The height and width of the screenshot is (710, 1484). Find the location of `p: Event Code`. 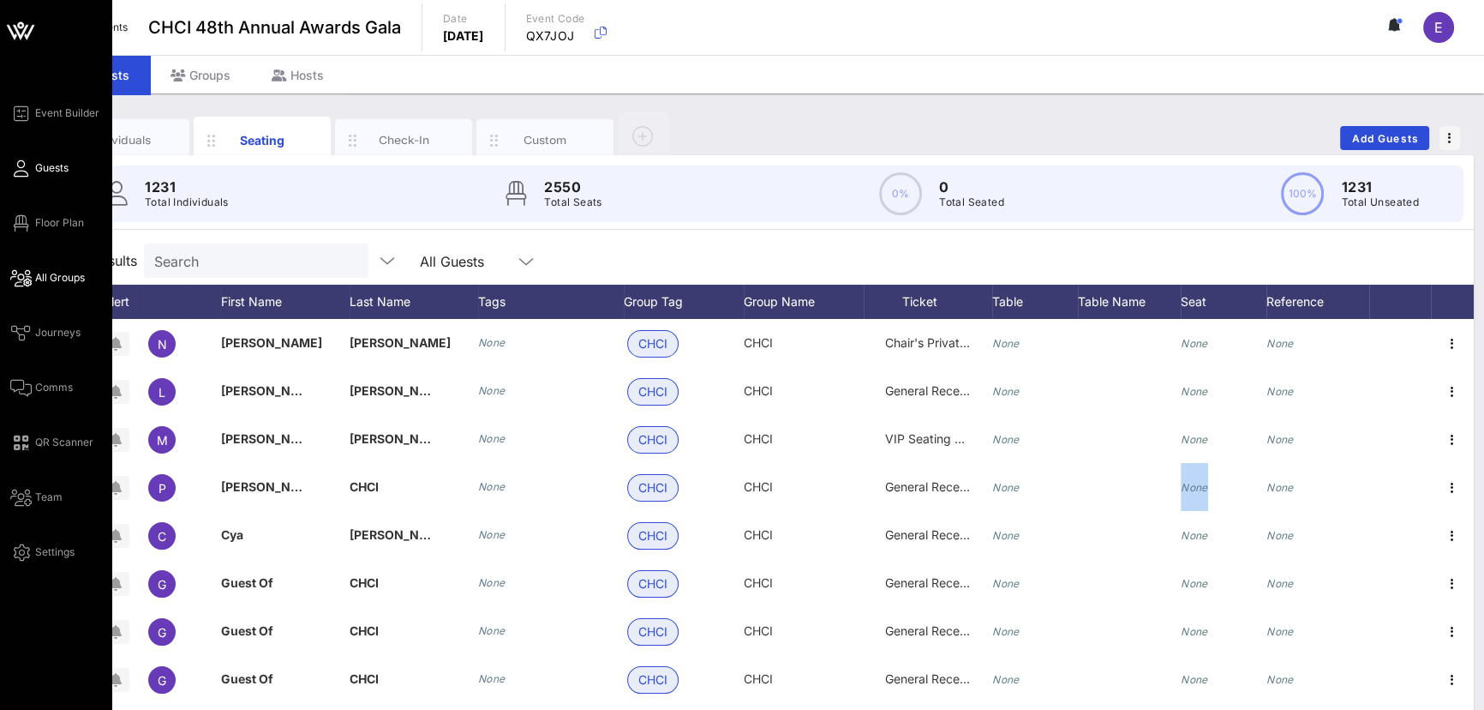

p: Event Code is located at coordinates (555, 19).